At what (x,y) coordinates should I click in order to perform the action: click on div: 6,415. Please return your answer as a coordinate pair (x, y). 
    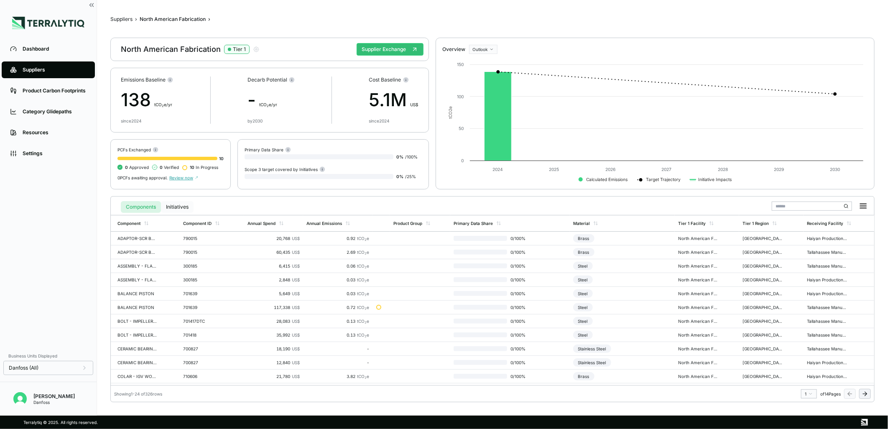
    Looking at the image, I should click on (274, 266).